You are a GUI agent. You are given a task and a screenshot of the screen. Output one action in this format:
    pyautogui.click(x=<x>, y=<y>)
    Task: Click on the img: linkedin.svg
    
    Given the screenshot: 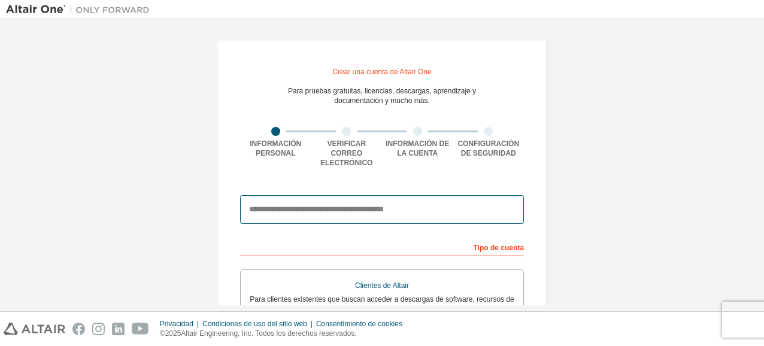 What is the action you would take?
    pyautogui.click(x=118, y=329)
    